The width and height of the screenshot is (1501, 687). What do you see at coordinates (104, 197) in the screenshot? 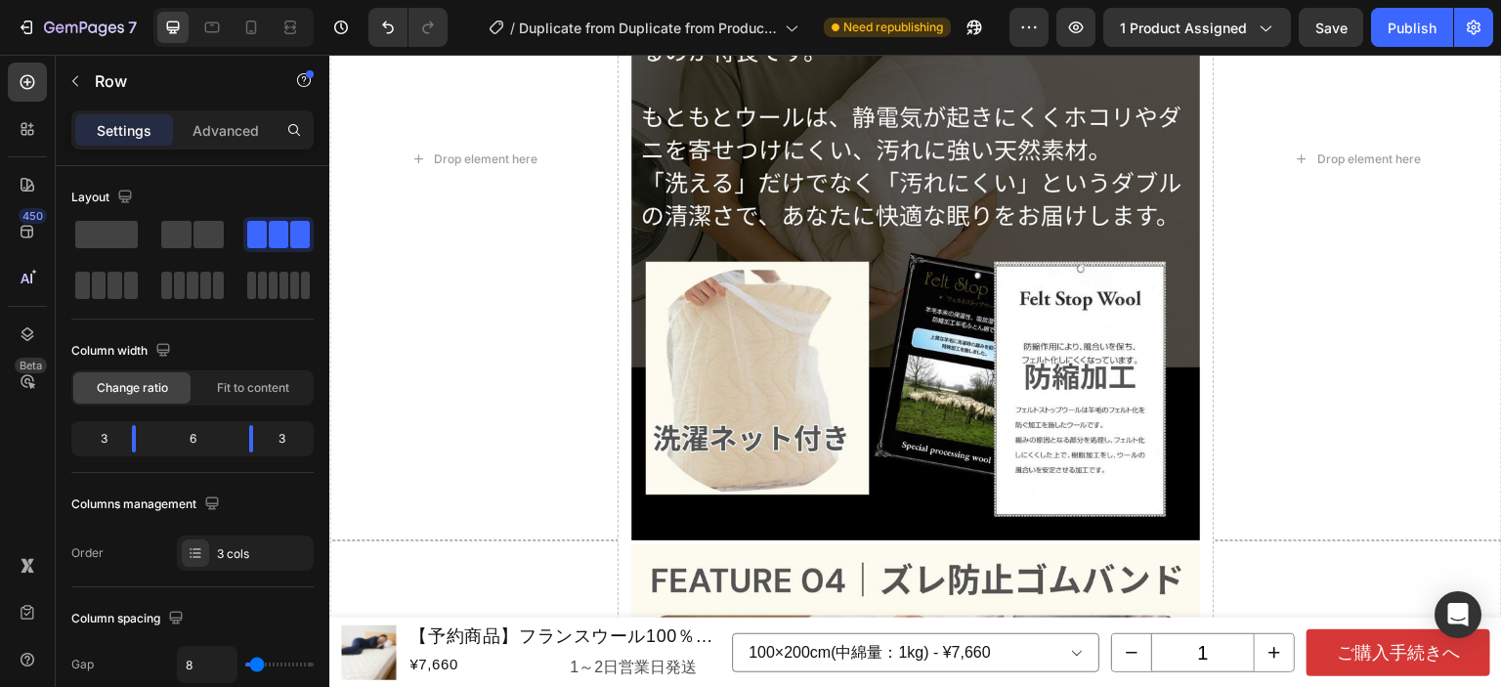
I see `div: Layout` at bounding box center [104, 197].